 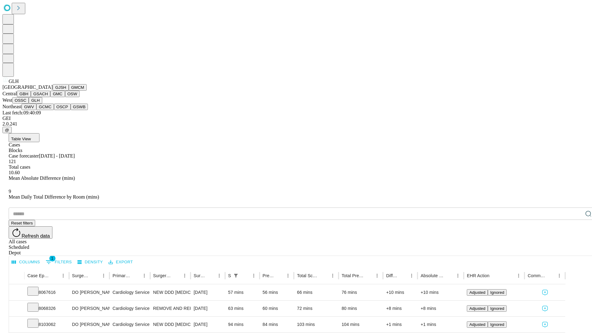 What do you see at coordinates (296, 124) in the screenshot?
I see `div: 2.0.241` at bounding box center [296, 124].